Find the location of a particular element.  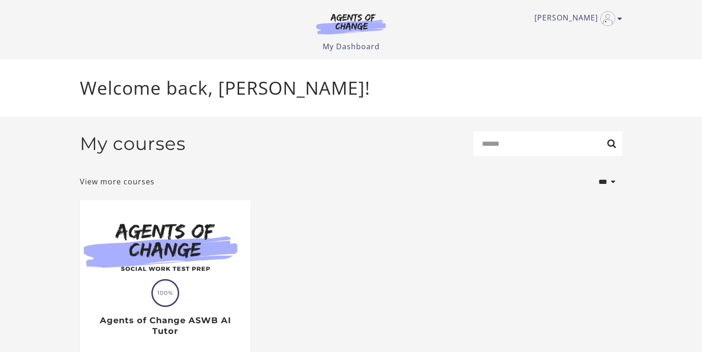

a: View more courses is located at coordinates (117, 182).